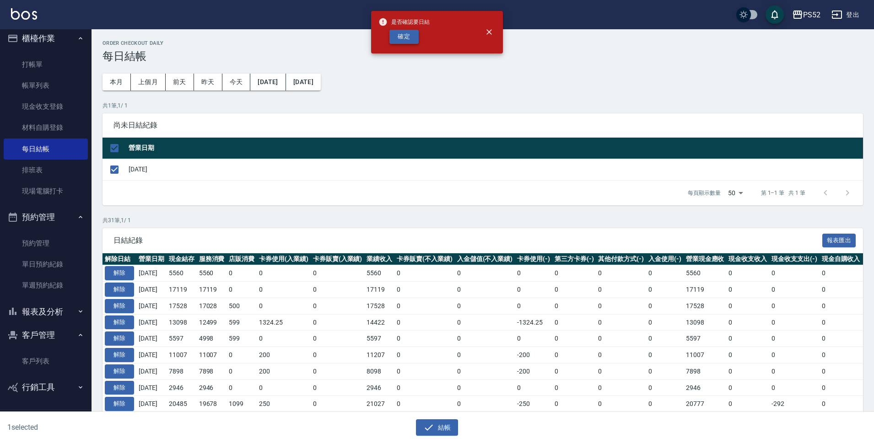  What do you see at coordinates (379, 323) in the screenshot?
I see `td: 14422` at bounding box center [379, 323].